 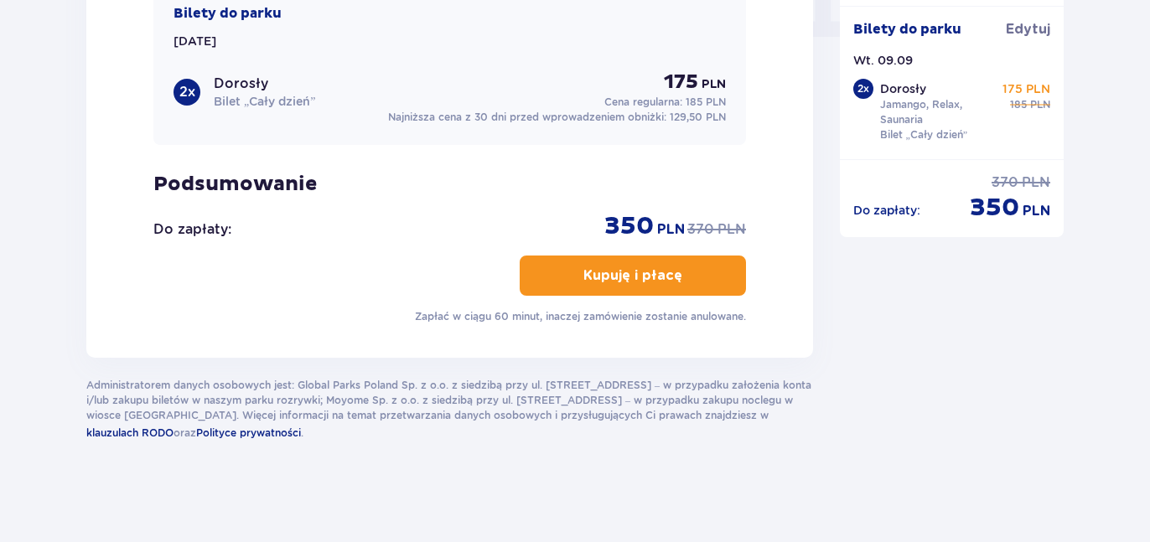 What do you see at coordinates (248, 432) in the screenshot?
I see `span: Polityce prywatności` at bounding box center [248, 432].